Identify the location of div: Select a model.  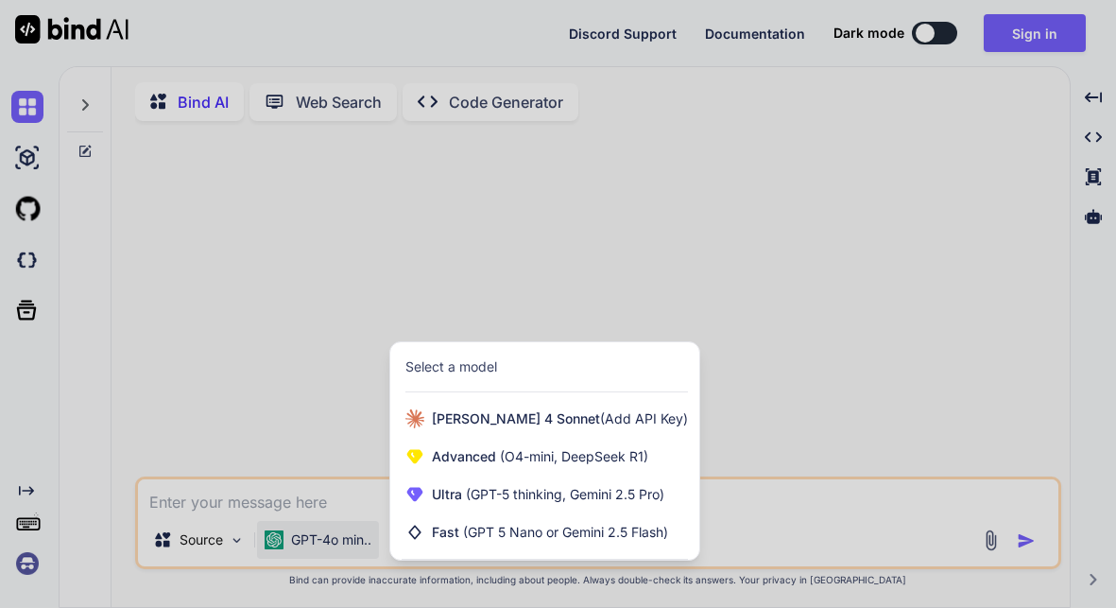
(451, 367).